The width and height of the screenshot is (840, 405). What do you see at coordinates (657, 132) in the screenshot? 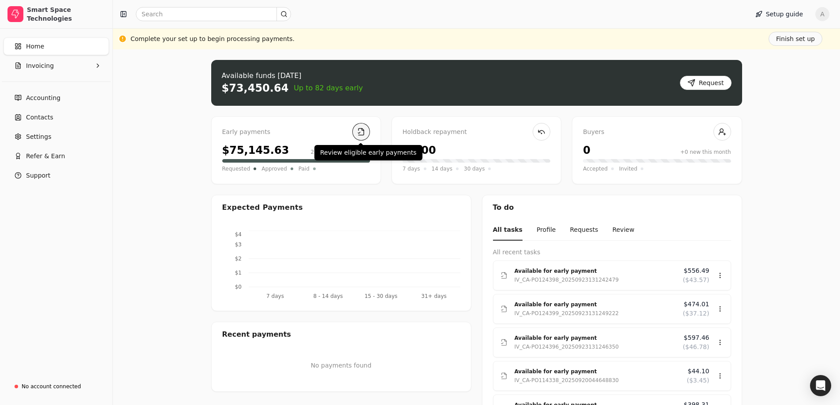
I see `div: Buyers` at bounding box center [657, 132].